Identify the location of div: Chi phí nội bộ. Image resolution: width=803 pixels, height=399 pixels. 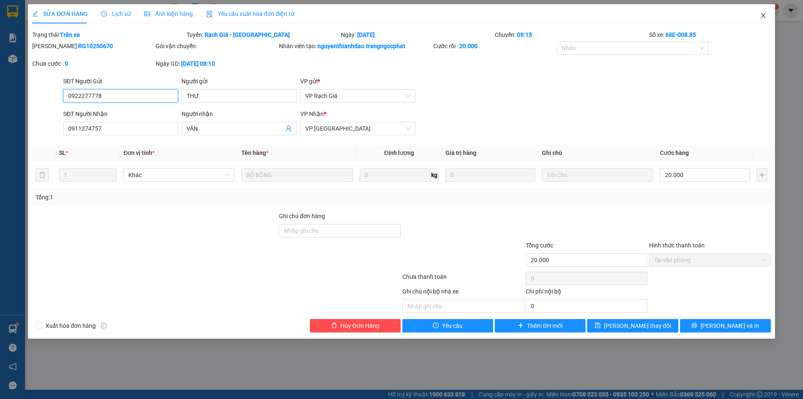
(587, 293).